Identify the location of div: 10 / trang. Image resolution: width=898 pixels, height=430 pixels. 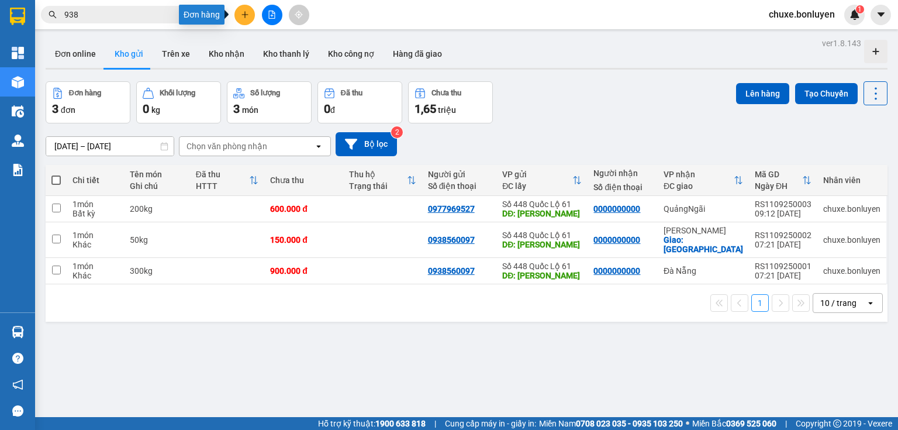
(838, 303).